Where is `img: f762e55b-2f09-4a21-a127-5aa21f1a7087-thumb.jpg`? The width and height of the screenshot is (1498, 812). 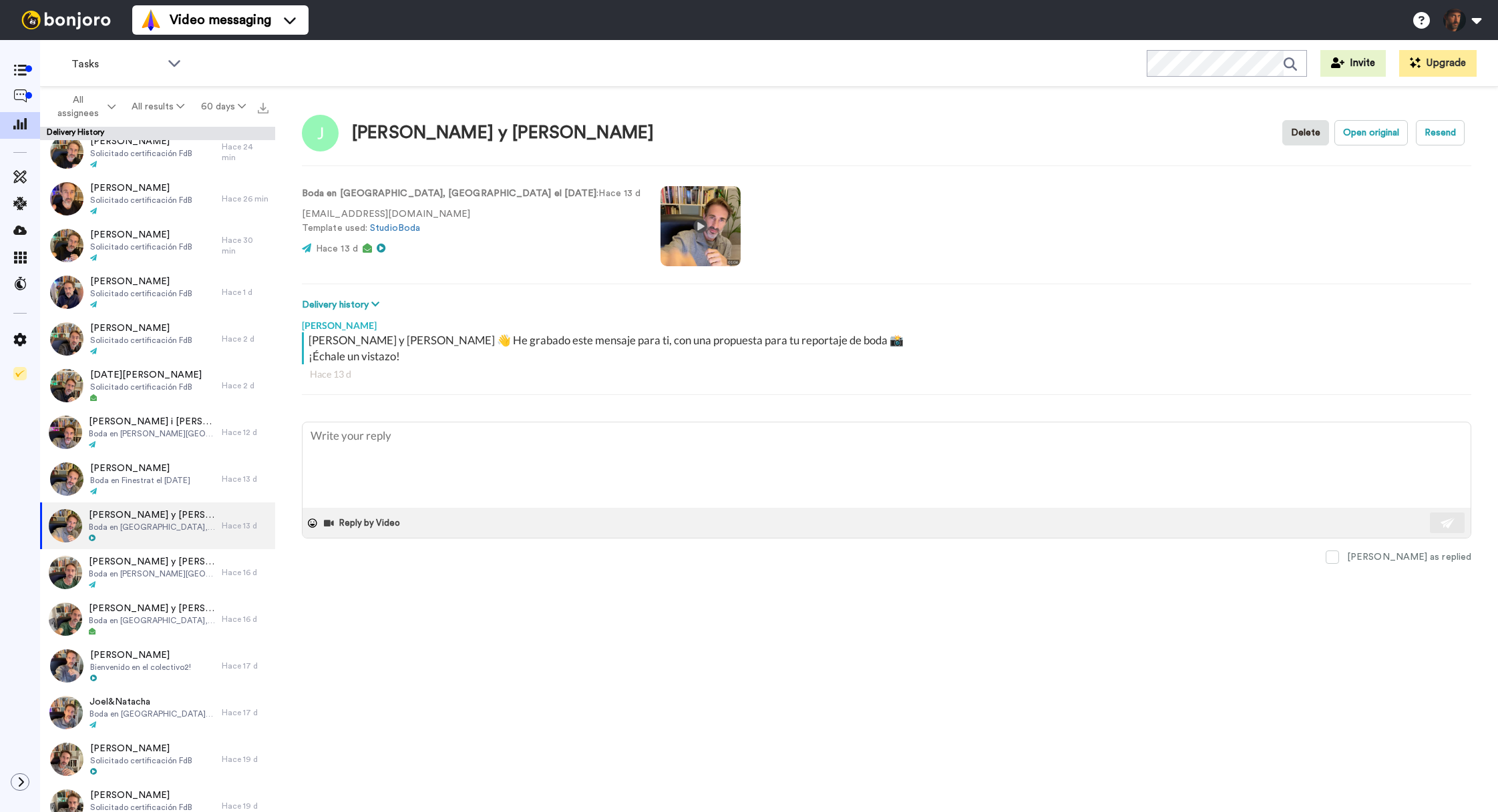
img: f762e55b-2f09-4a21-a127-5aa21f1a7087-thumb.jpg is located at coordinates (67, 245).